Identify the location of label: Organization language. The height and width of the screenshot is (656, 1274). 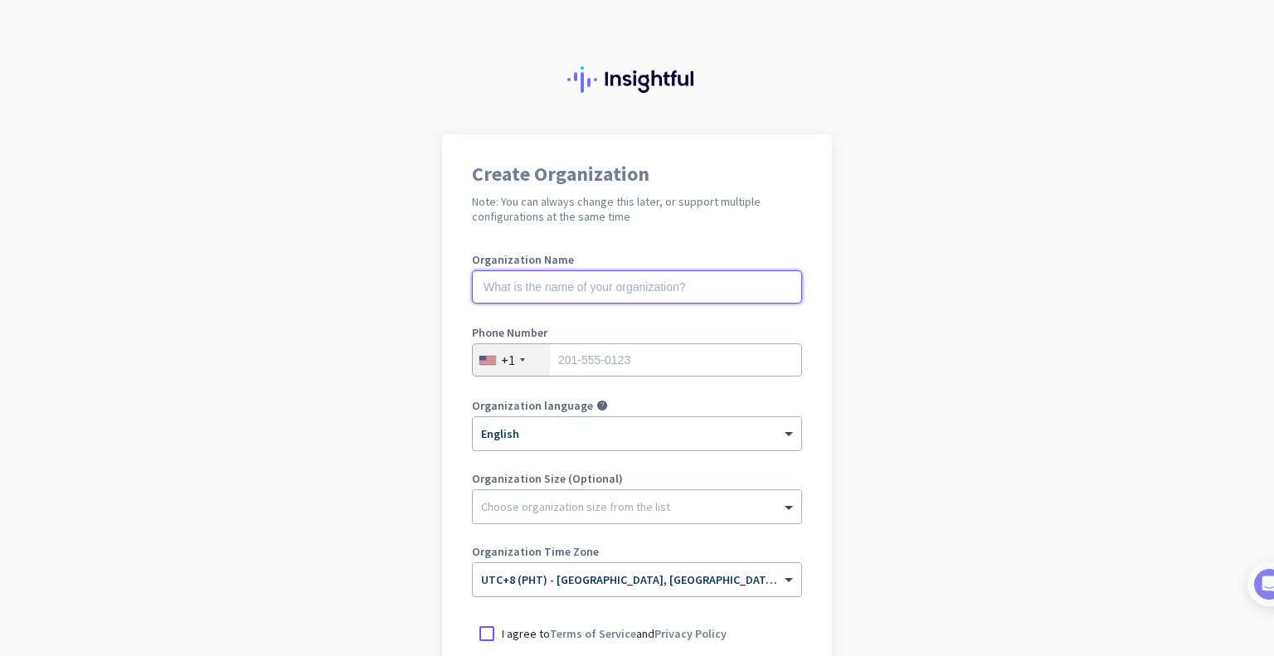
(532, 406).